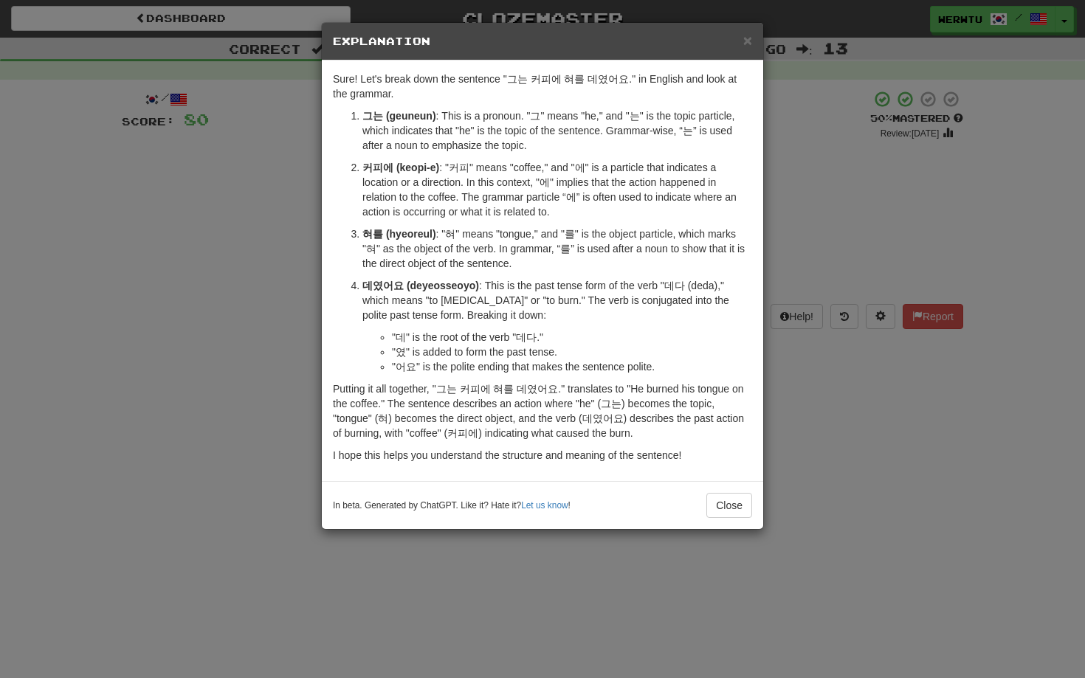 The width and height of the screenshot is (1085, 678). Describe the element at coordinates (542, 455) in the screenshot. I see `p: I hope this helps you understand the structure and meaning of the sentence!` at that location.